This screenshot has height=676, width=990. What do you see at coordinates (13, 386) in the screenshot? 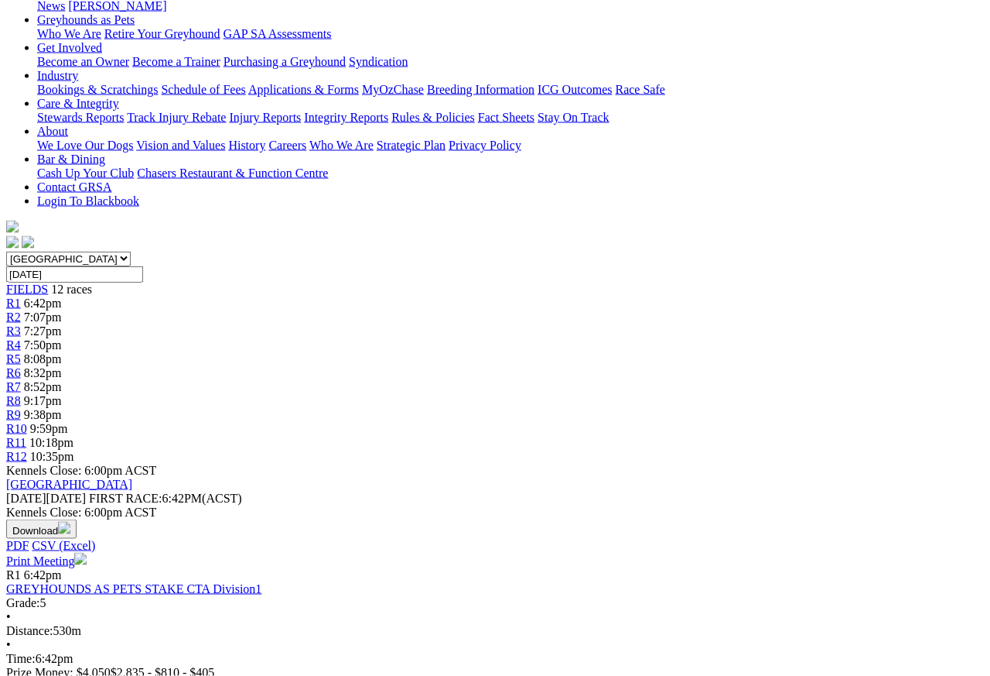
I see `span: R7` at bounding box center [13, 386].